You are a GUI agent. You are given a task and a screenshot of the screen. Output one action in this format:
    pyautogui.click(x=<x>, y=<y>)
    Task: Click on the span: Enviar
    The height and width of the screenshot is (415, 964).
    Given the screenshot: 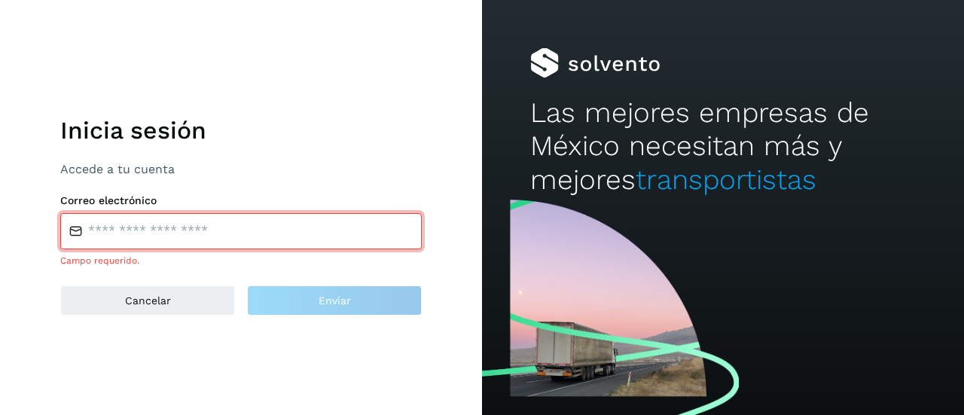 What is the action you would take?
    pyautogui.click(x=334, y=300)
    